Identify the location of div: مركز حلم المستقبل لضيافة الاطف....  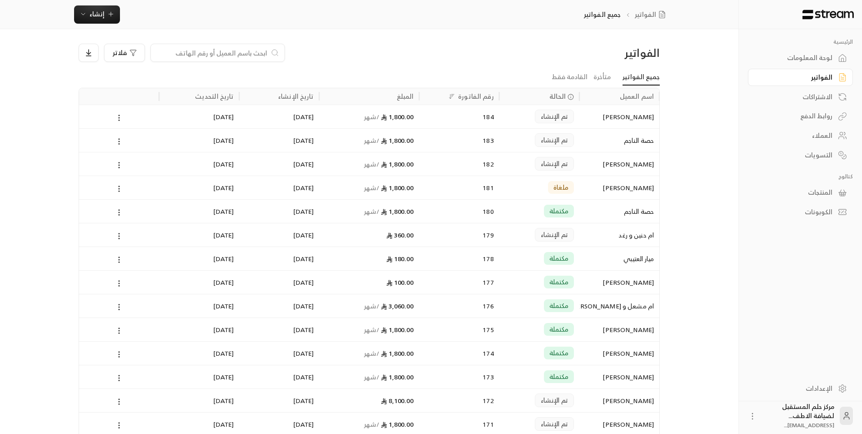
(799, 415).